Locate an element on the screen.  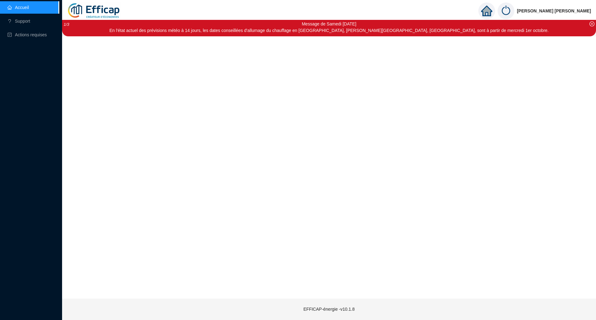
span: EFFICAP-énergie - v10.1.8 is located at coordinates (329, 309).